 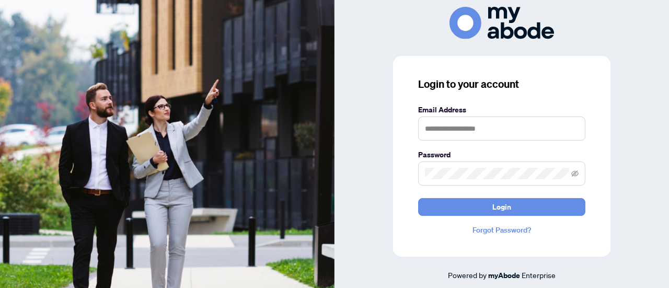 I want to click on a: myAbode, so click(x=504, y=275).